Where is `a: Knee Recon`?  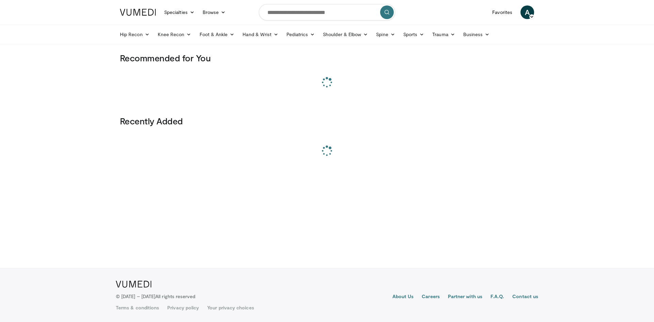 a: Knee Recon is located at coordinates (174, 34).